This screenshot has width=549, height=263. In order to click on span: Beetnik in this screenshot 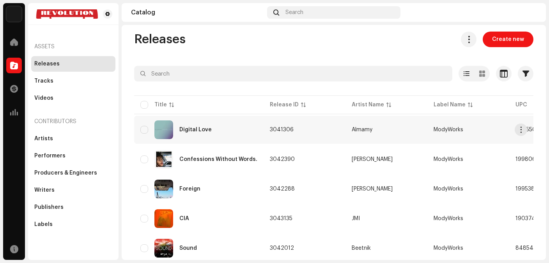, I will do `click(386, 248)`.